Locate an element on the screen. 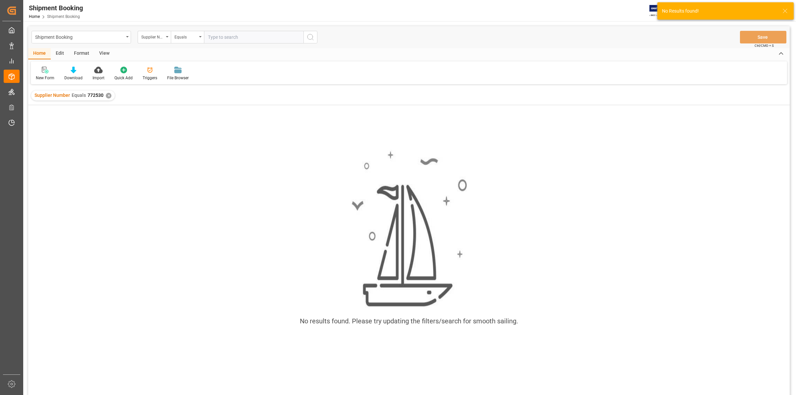 This screenshot has width=796, height=395. button: search button is located at coordinates (310, 37).